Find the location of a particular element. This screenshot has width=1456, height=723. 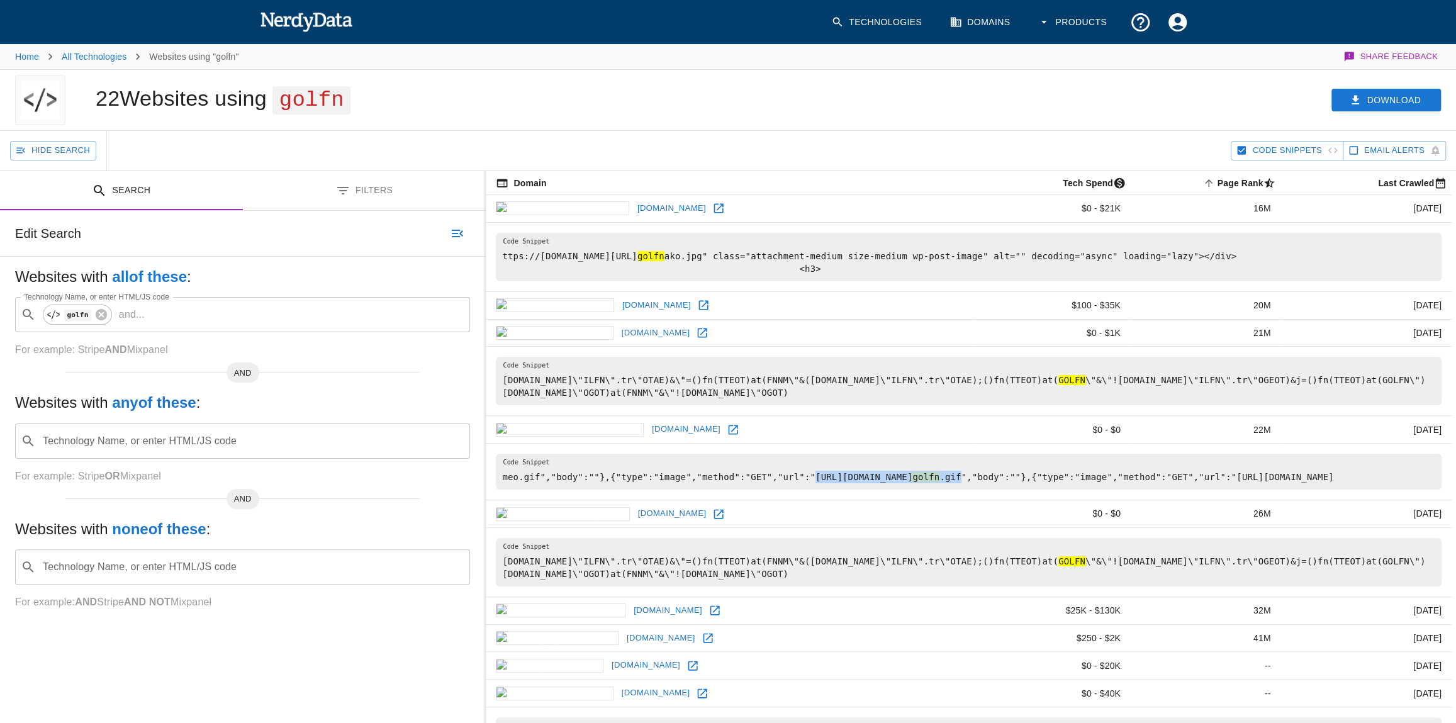

td: $0 - $20K is located at coordinates (1051, 666).